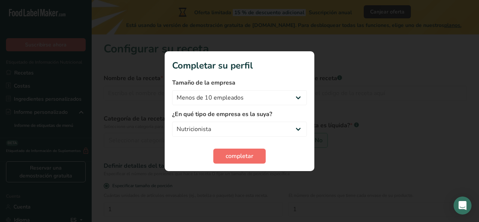 This screenshot has height=222, width=479. What do you see at coordinates (240, 156) in the screenshot?
I see `font: completar` at bounding box center [240, 156].